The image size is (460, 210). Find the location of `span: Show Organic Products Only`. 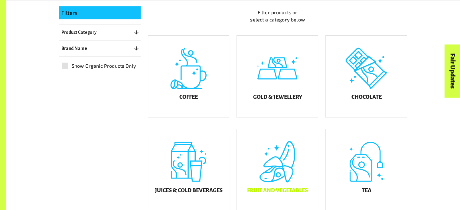

span: Show Organic Products Only is located at coordinates (104, 66).